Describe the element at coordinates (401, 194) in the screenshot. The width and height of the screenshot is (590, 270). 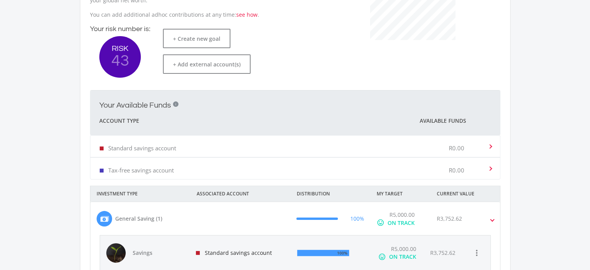
I see `div: MY TARGET` at that location.